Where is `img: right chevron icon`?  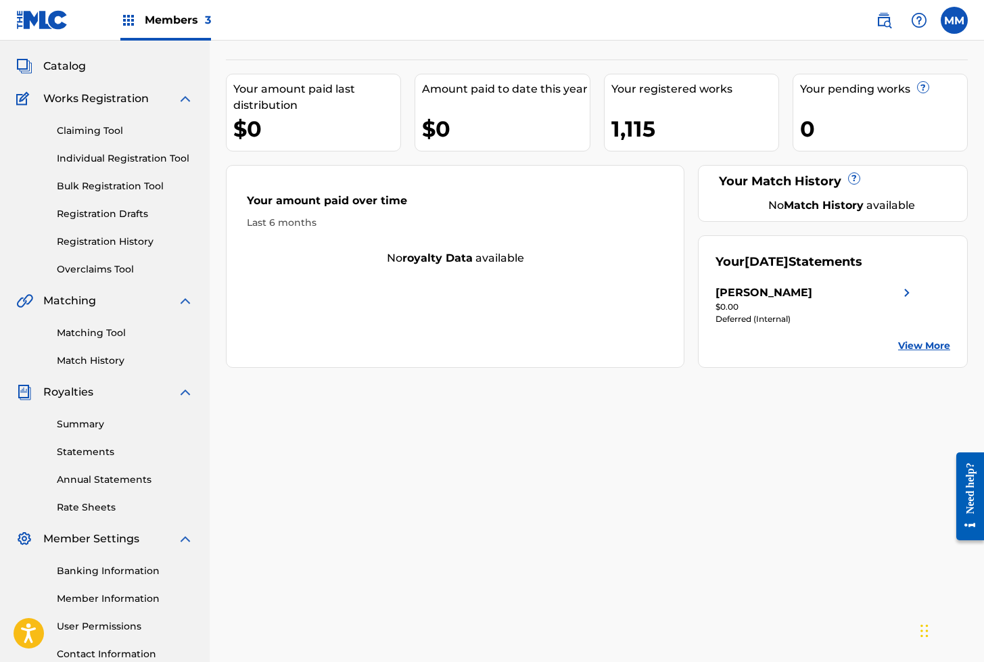 img: right chevron icon is located at coordinates (907, 293).